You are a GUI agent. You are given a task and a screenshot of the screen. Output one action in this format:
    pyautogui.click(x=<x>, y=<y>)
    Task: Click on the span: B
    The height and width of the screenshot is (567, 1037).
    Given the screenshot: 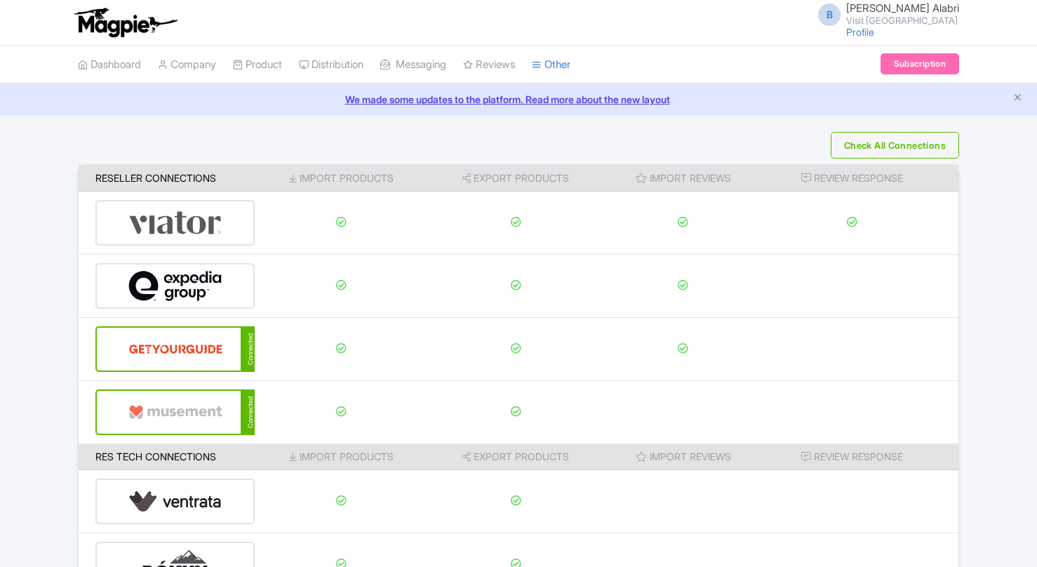 What is the action you would take?
    pyautogui.click(x=829, y=15)
    